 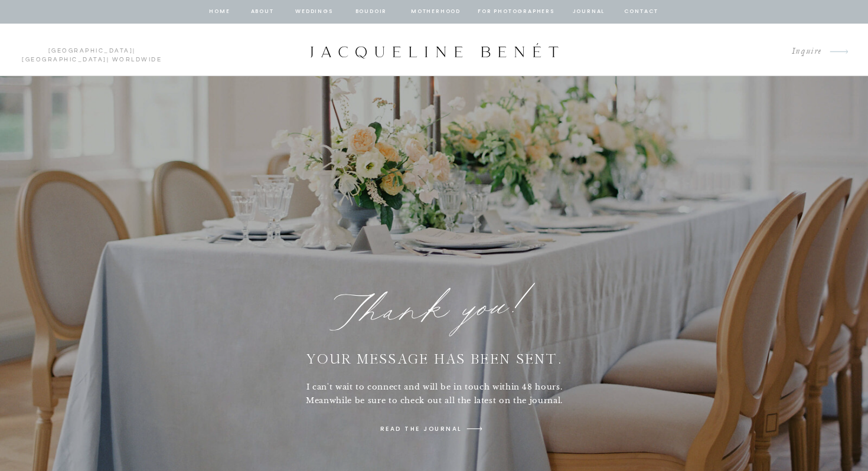 I want to click on nav: home, so click(x=220, y=12).